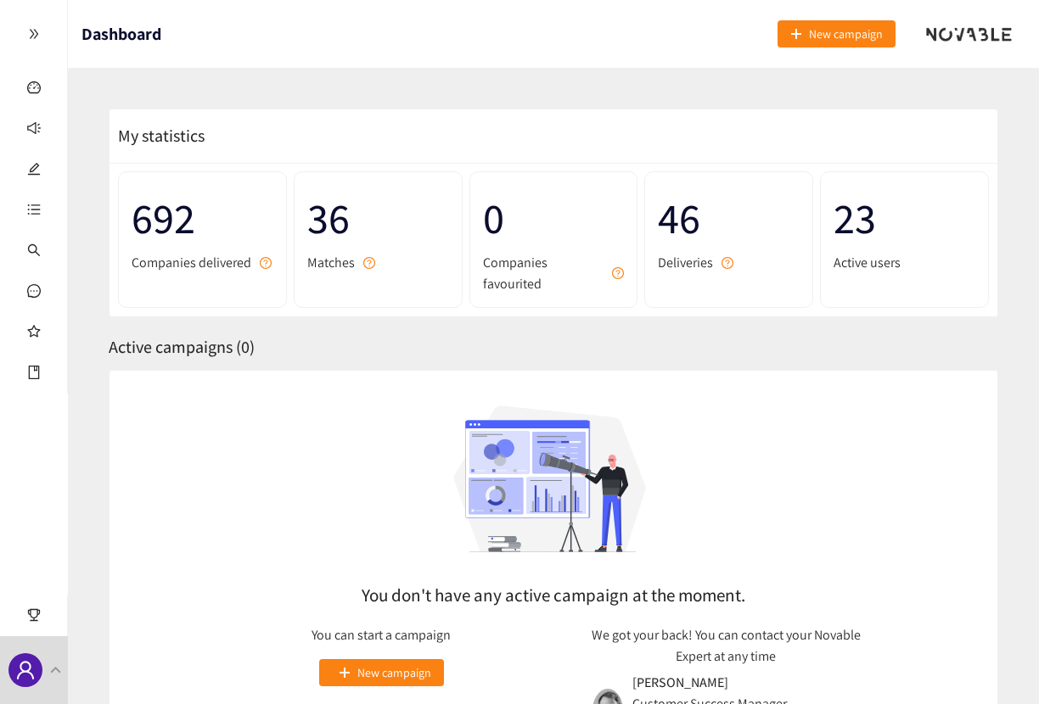  Describe the element at coordinates (34, 131) in the screenshot. I see `span: sound` at that location.